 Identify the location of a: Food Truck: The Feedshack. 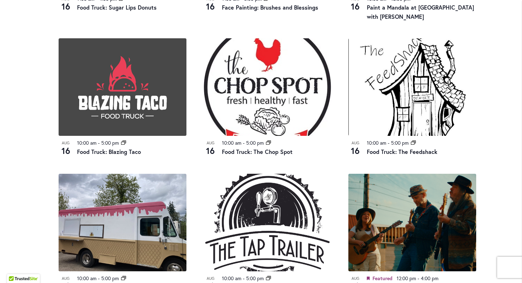
(402, 152).